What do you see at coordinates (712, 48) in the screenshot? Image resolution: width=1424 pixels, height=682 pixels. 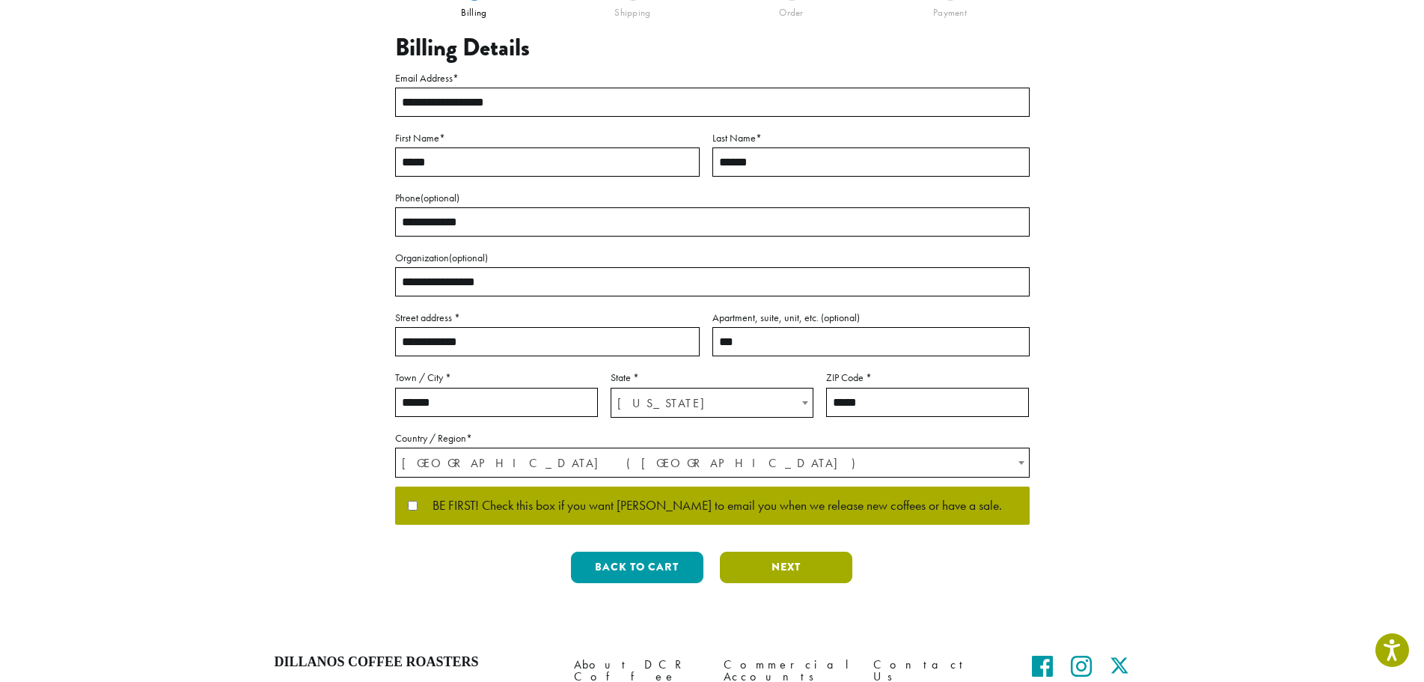 I see `h3: Billing Details` at bounding box center [712, 48].